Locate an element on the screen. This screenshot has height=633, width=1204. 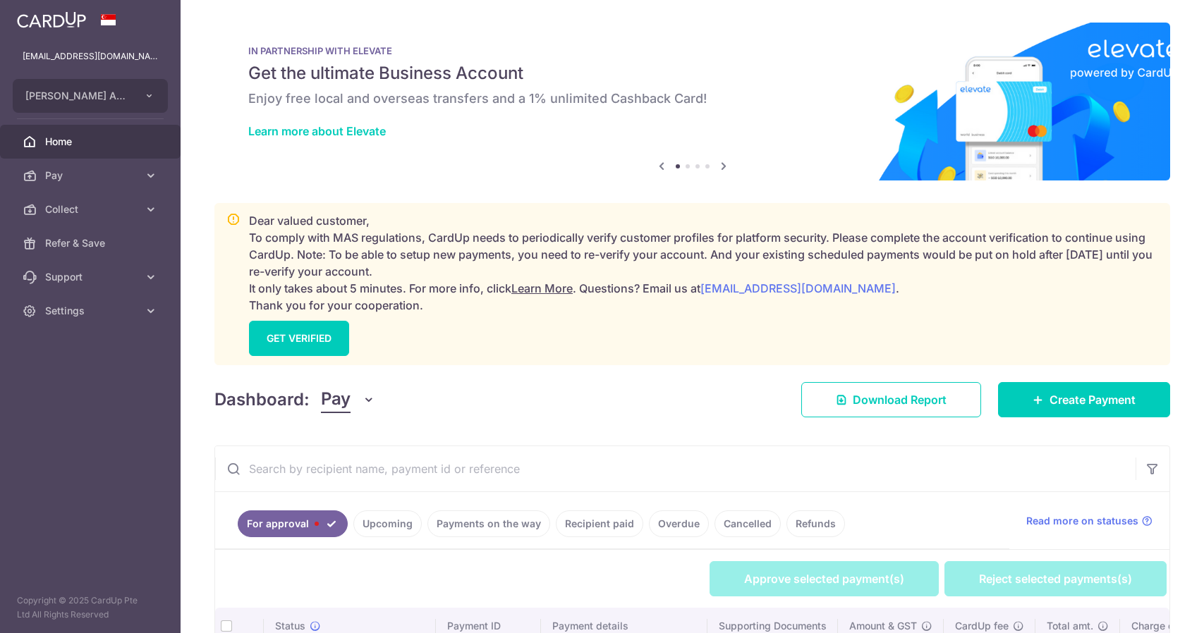
img: Renovation banner is located at coordinates (692, 102).